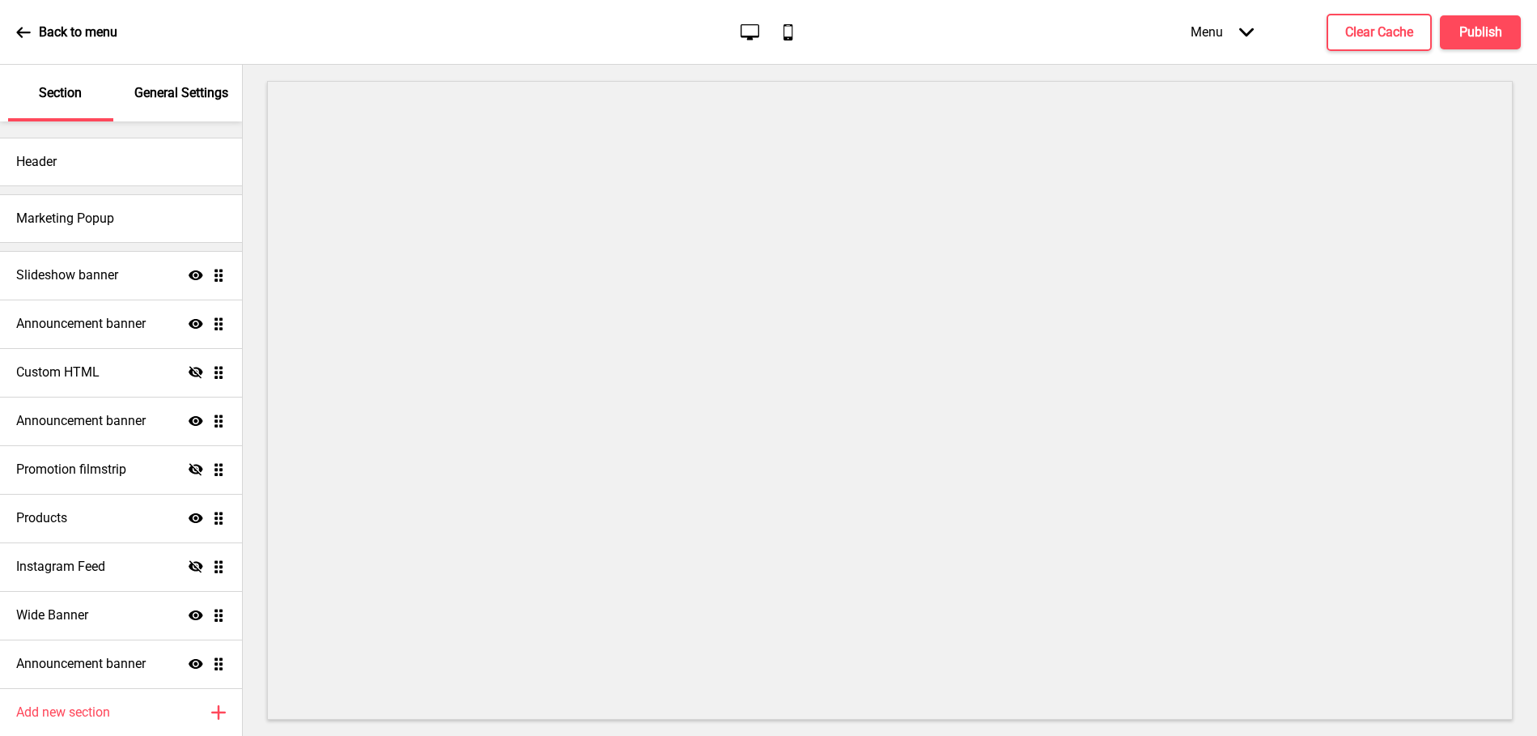 The width and height of the screenshot is (1537, 736). I want to click on h4: Instagram Feed, so click(61, 567).